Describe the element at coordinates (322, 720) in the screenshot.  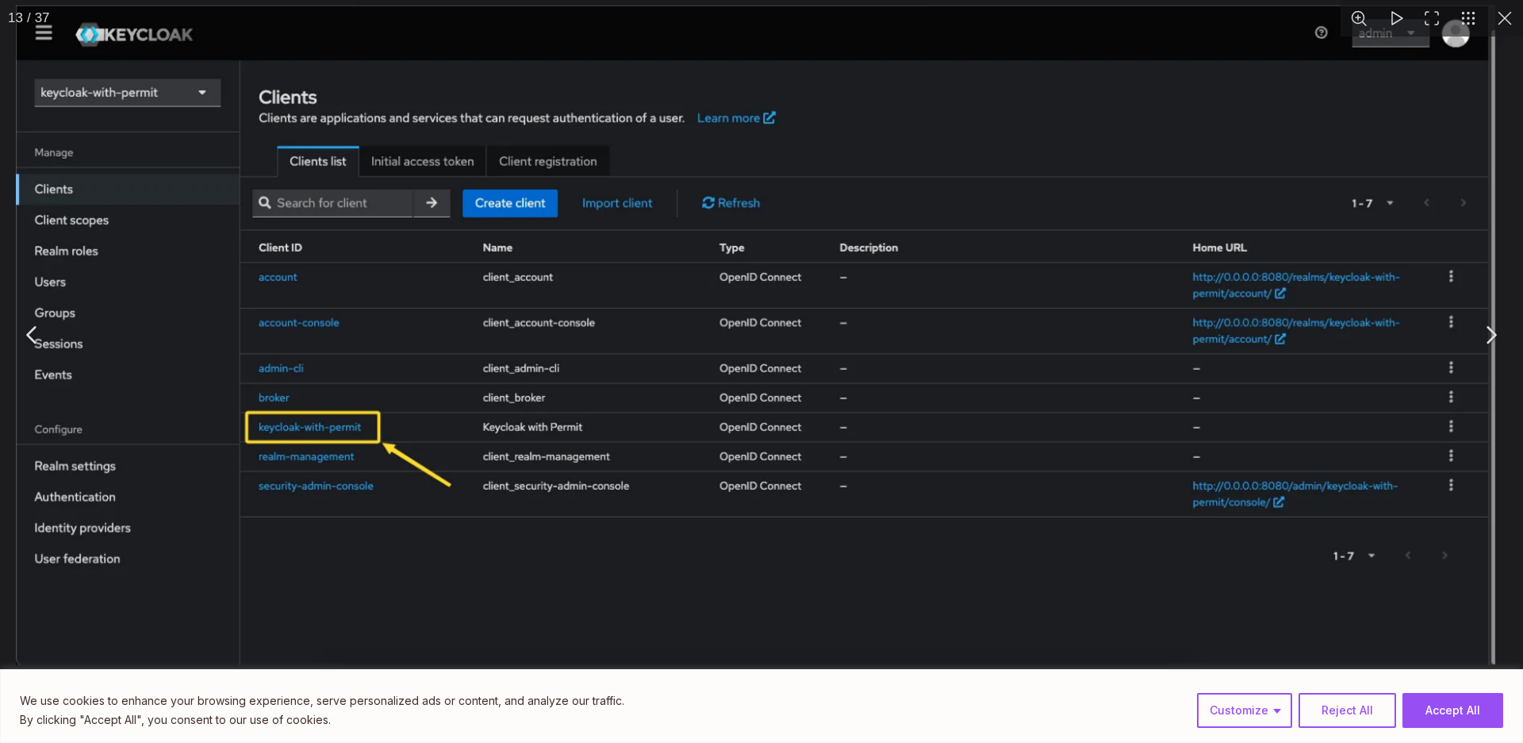
I see `p: By clicking "Accept All", you consent to our use of cookies.` at that location.